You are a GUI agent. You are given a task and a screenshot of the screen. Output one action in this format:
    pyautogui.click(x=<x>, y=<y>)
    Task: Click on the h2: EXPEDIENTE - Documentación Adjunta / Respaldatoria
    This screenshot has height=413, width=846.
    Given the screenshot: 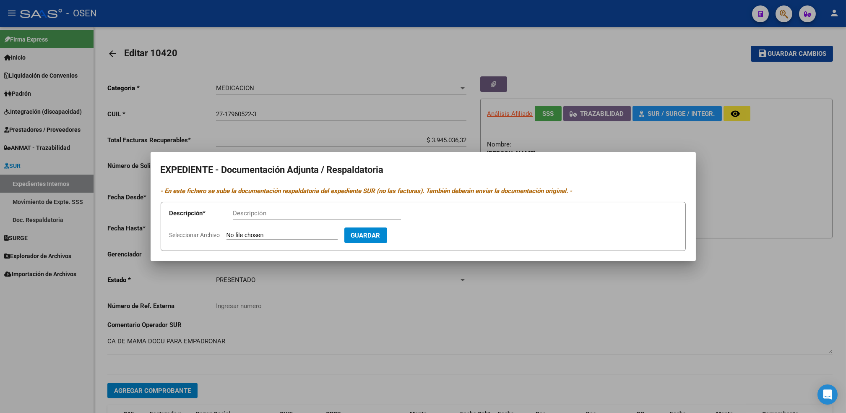 What is the action you would take?
    pyautogui.click(x=423, y=170)
    